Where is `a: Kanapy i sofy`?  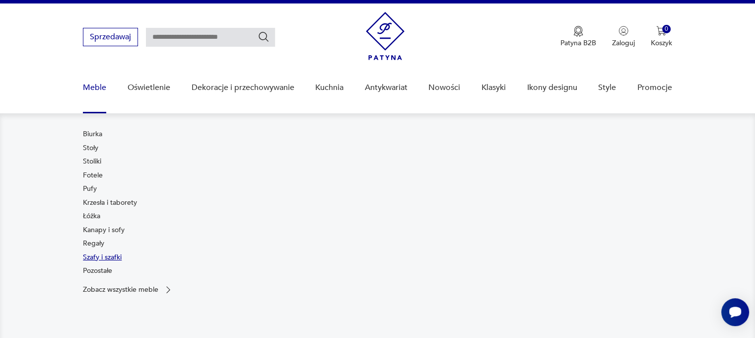 a: Kanapy i sofy is located at coordinates (104, 230).